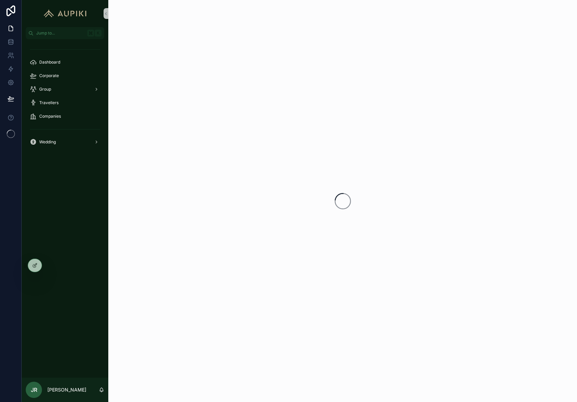 The width and height of the screenshot is (577, 402). Describe the element at coordinates (60, 33) in the screenshot. I see `span: Jump to...` at that location.